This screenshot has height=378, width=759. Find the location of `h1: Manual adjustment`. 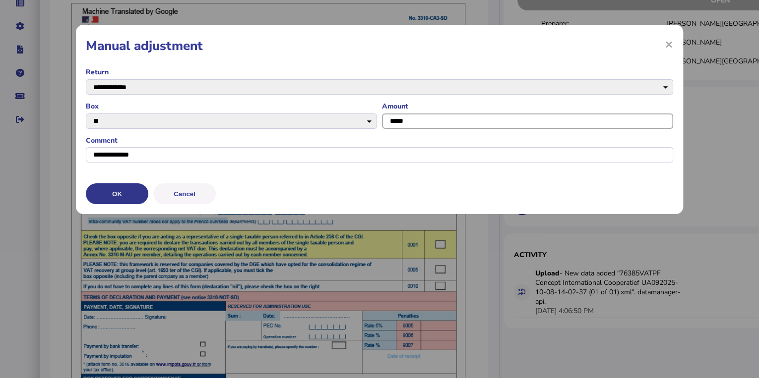

h1: Manual adjustment is located at coordinates (379, 46).